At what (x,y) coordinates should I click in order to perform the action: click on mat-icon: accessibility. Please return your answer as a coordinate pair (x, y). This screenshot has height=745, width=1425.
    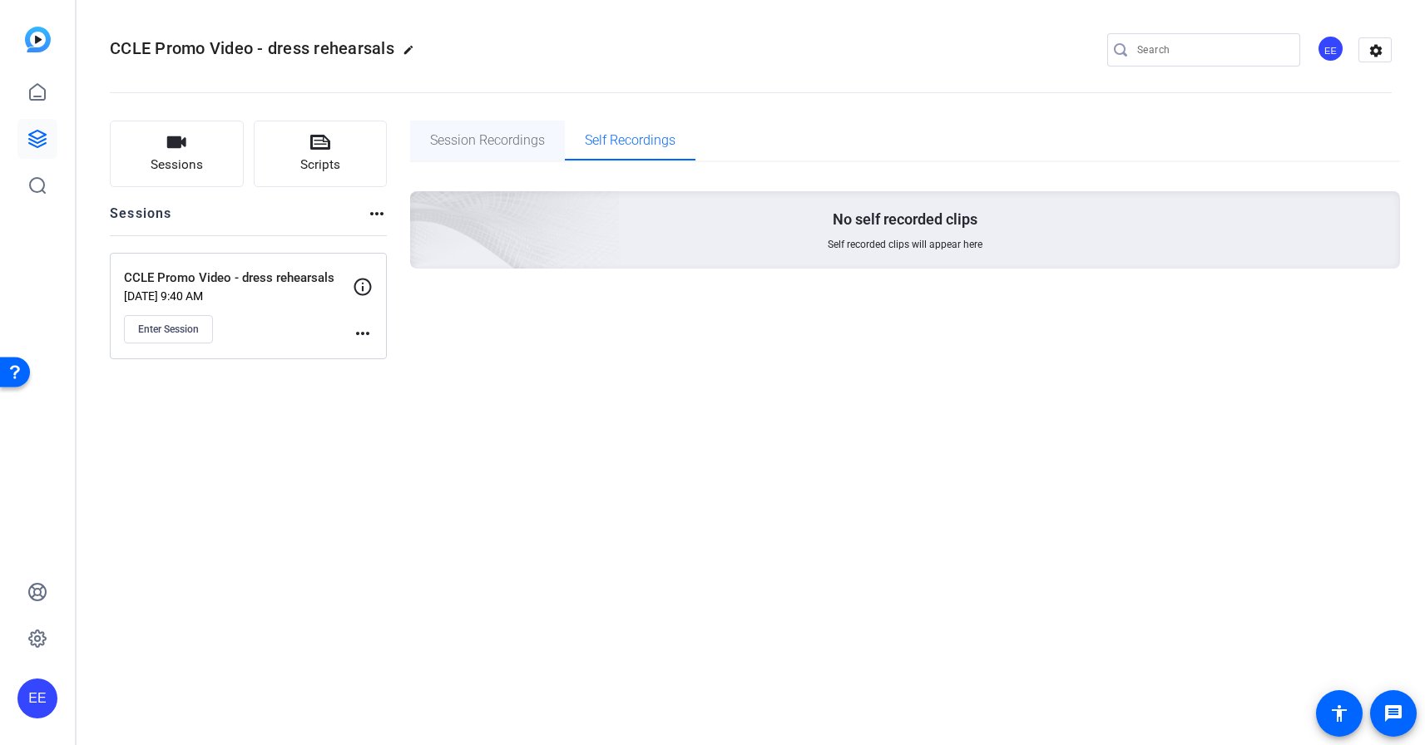
    Looking at the image, I should click on (1339, 714).